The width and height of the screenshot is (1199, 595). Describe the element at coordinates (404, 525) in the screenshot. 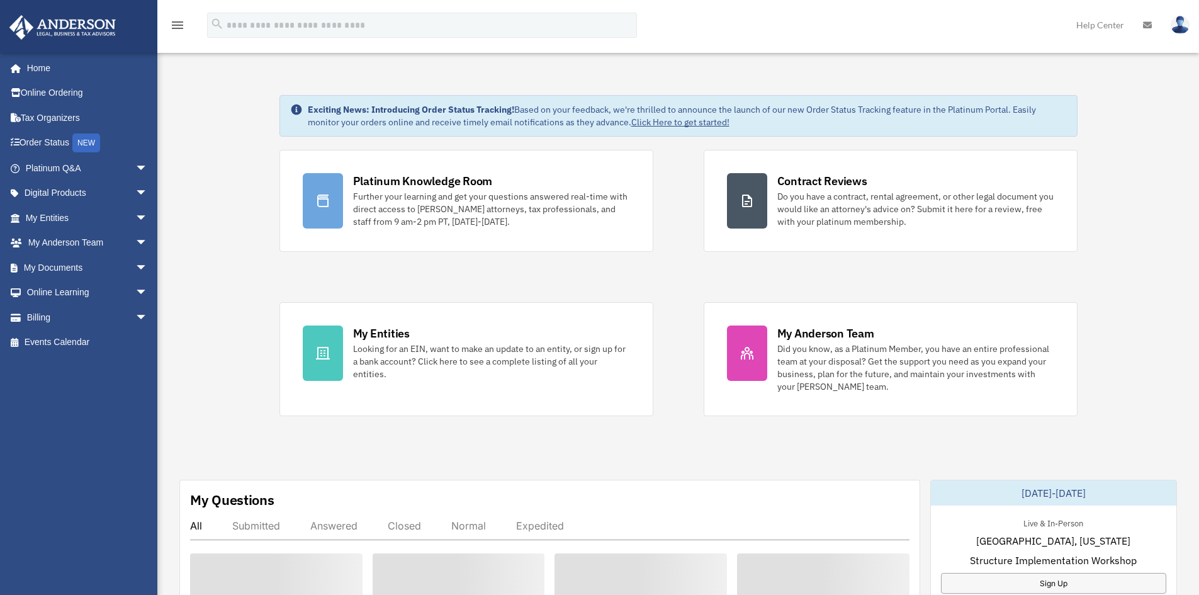

I see `div: Closed` at that location.